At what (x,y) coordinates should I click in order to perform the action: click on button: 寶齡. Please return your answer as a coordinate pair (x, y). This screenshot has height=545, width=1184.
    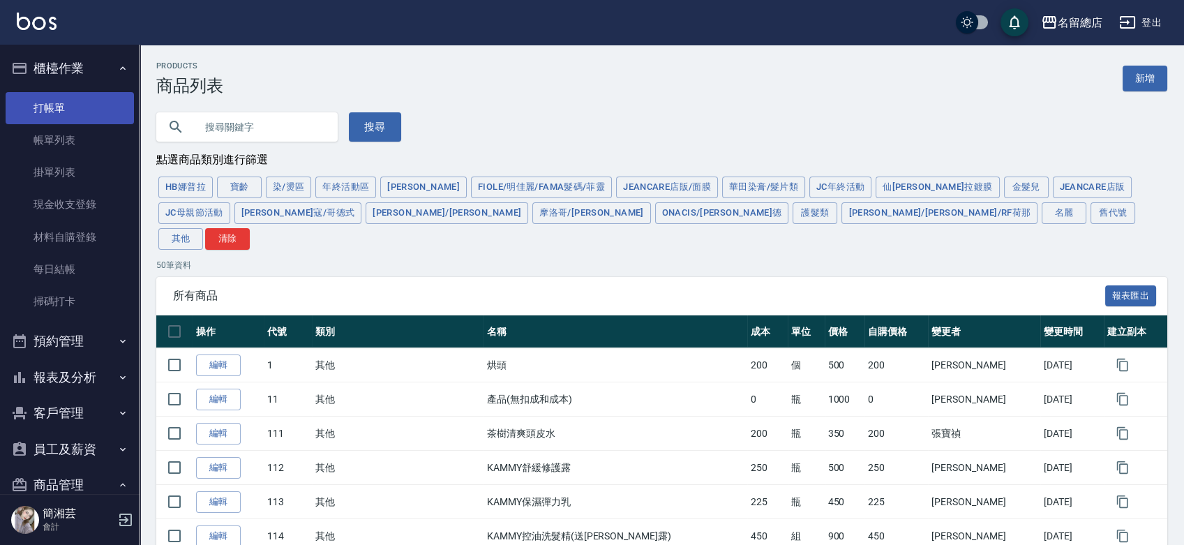
    Looking at the image, I should click on (239, 187).